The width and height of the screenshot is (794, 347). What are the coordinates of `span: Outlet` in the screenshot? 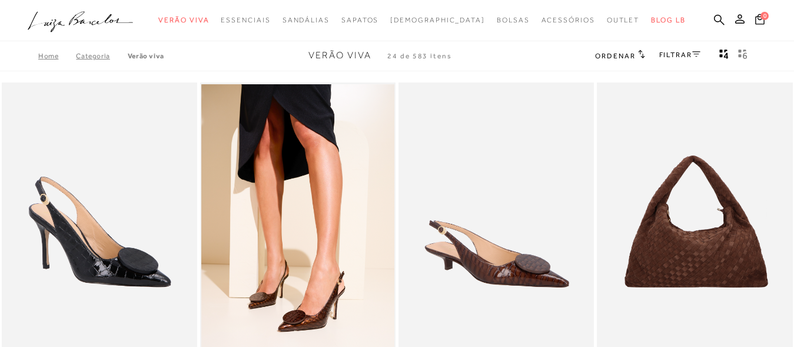 It's located at (623, 20).